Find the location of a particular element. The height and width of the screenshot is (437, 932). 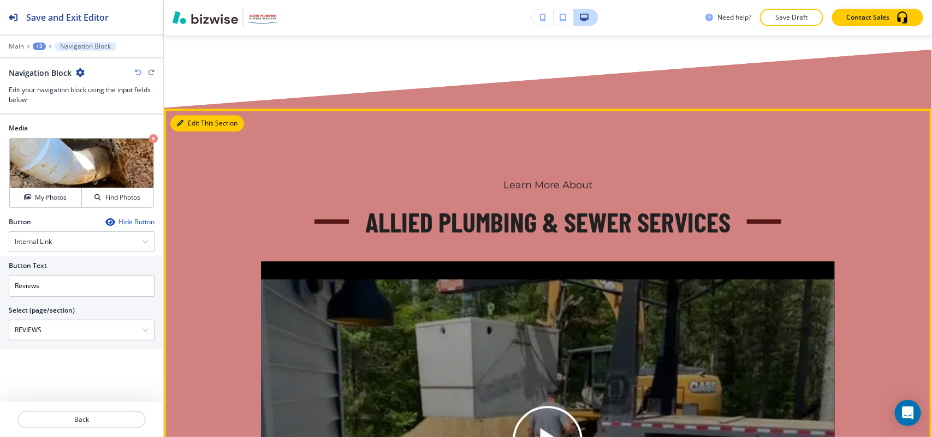

button: Contact Sales is located at coordinates (877, 17).